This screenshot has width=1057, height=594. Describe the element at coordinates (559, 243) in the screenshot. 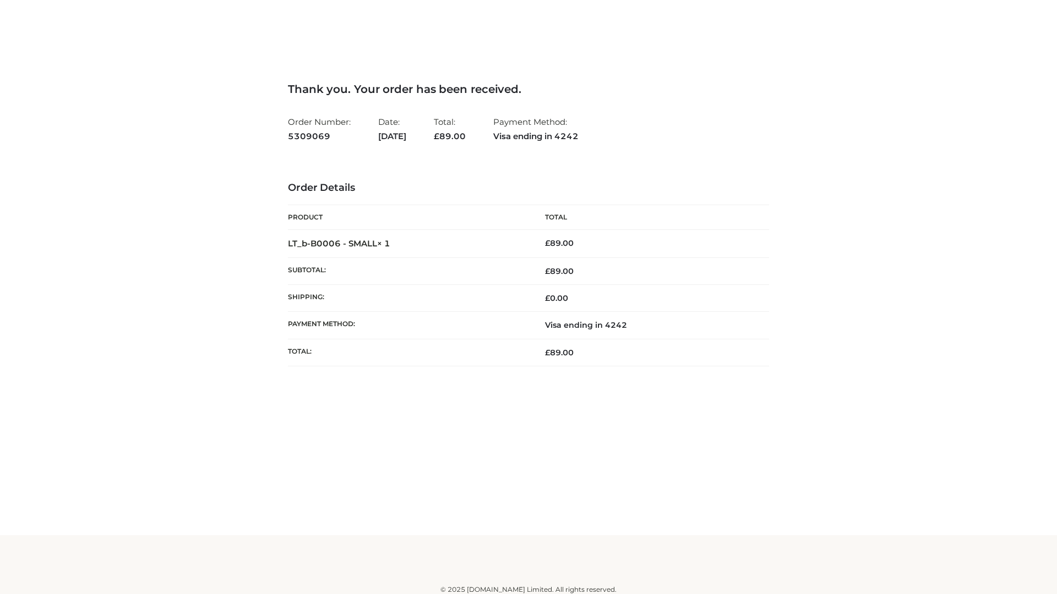

I see `bdi: 89.00` at that location.